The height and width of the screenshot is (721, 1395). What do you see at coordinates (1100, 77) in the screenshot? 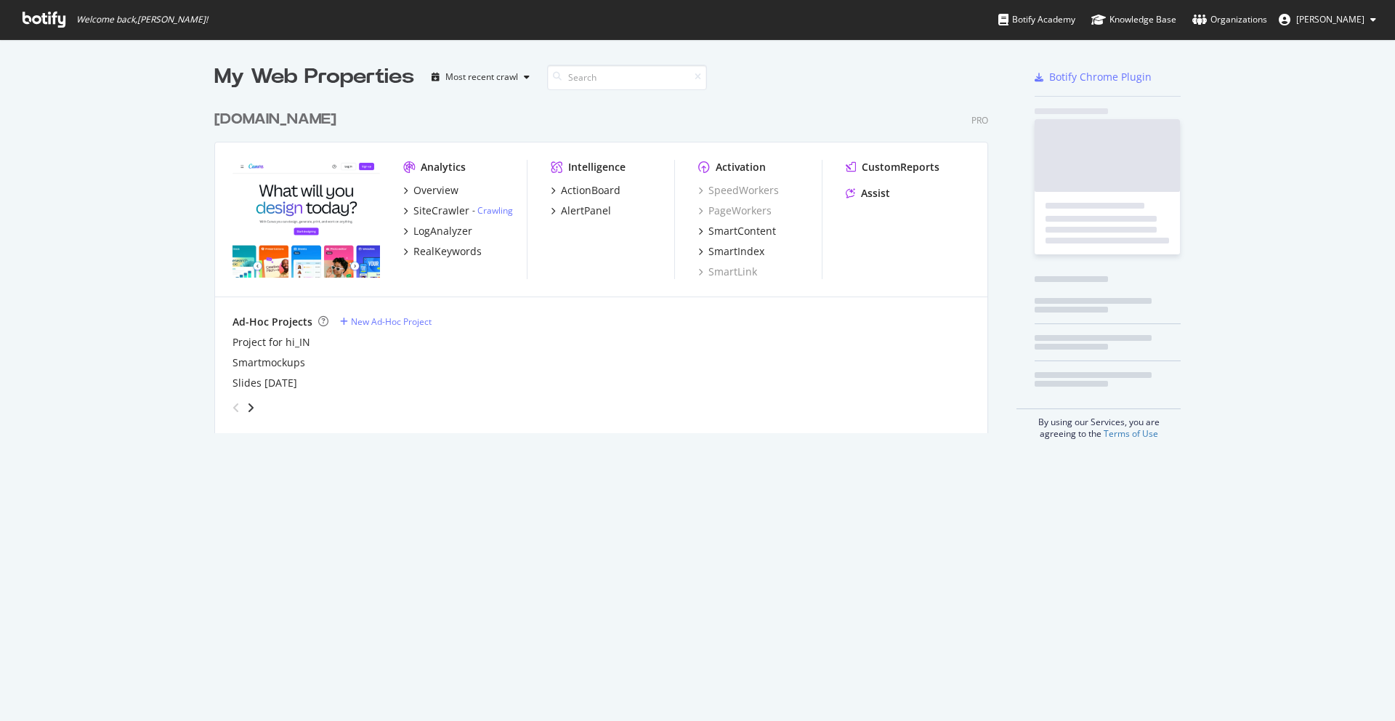
I see `div: Botify Chrome Plugin` at bounding box center [1100, 77].